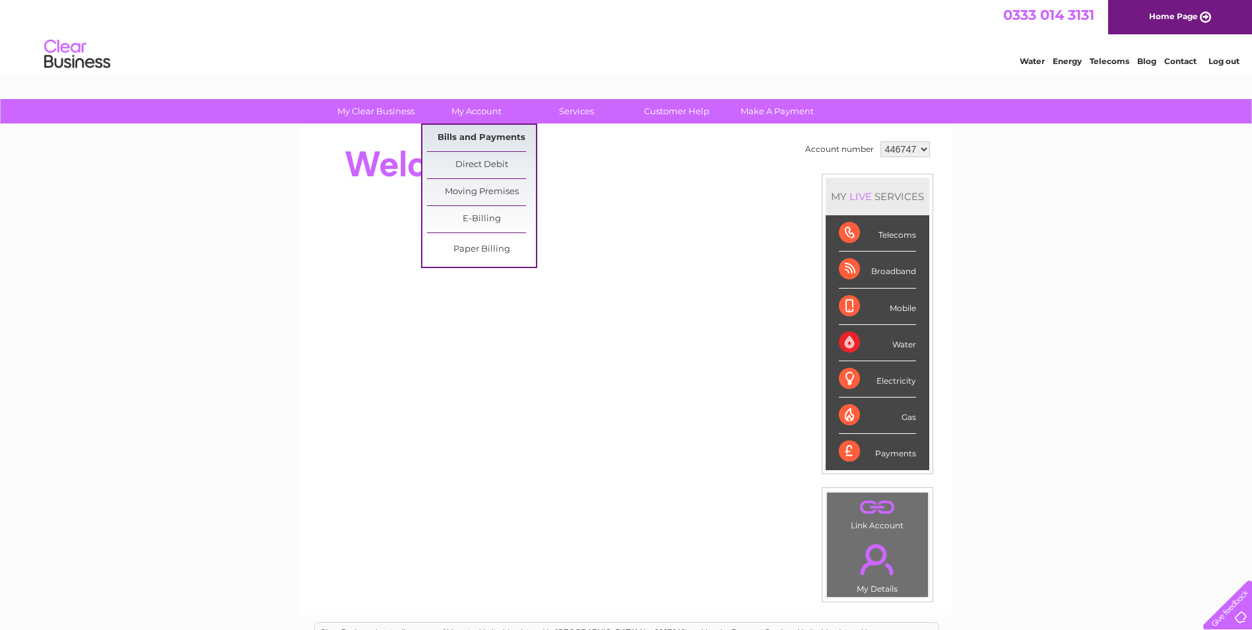  I want to click on span: 0333 014 3131, so click(1049, 15).